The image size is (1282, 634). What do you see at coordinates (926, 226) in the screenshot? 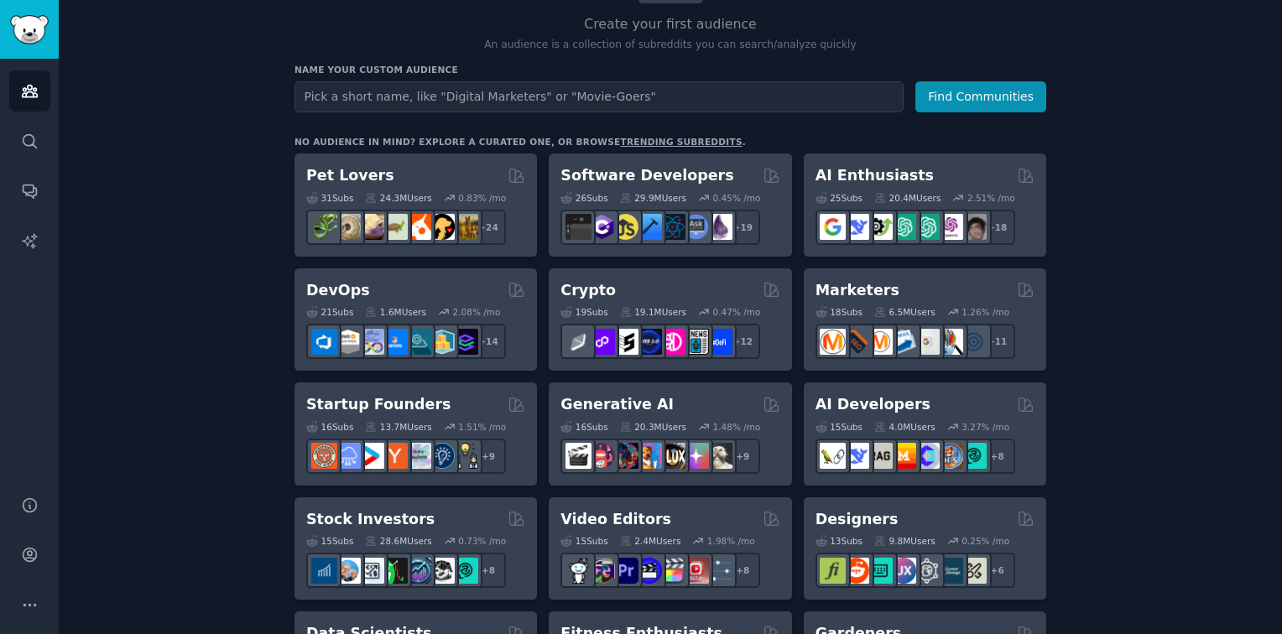
I see `img: chatgpt_prompts_` at bounding box center [926, 226].